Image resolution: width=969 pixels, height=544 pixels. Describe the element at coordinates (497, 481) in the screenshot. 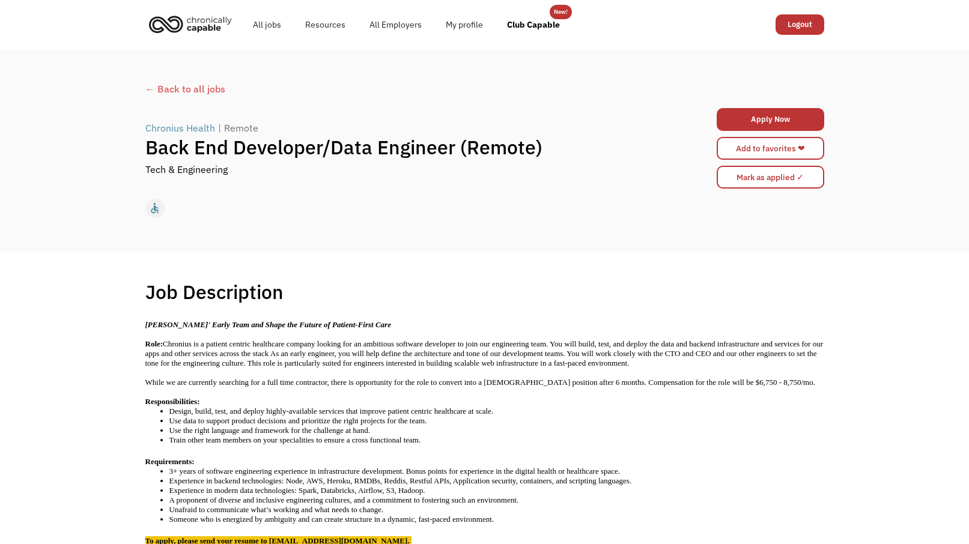

I see `li: Experience in backend technologies: Node, AWS, Heroku, RMDBs, Reddis, Restful APIs, Application s...` at that location.